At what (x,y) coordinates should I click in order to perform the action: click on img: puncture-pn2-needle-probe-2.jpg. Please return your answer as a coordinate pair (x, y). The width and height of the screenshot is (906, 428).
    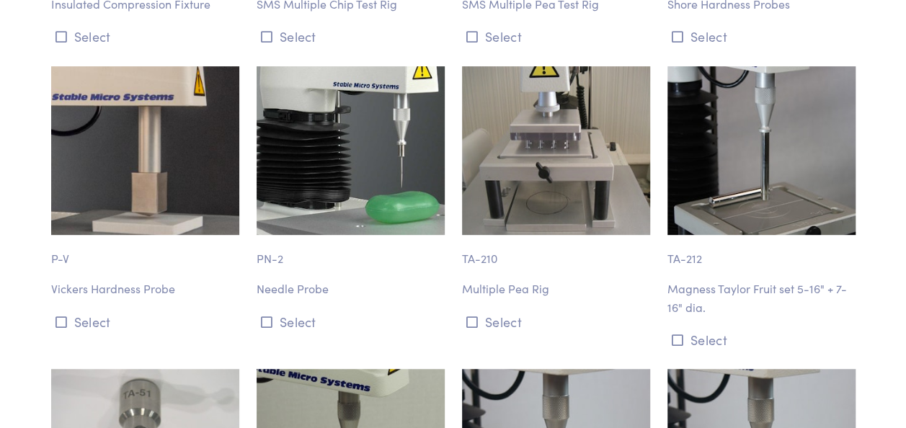
    Looking at the image, I should click on (350, 151).